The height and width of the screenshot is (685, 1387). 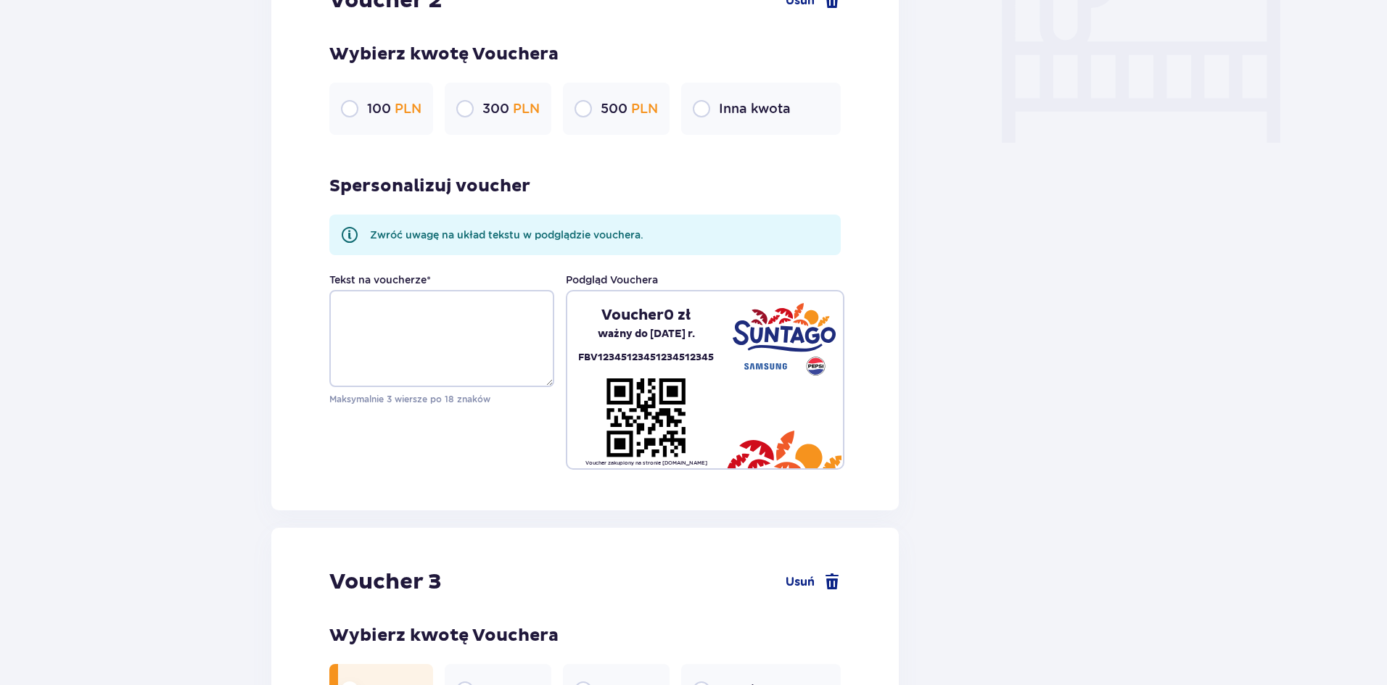 I want to click on p: 500, so click(x=629, y=109).